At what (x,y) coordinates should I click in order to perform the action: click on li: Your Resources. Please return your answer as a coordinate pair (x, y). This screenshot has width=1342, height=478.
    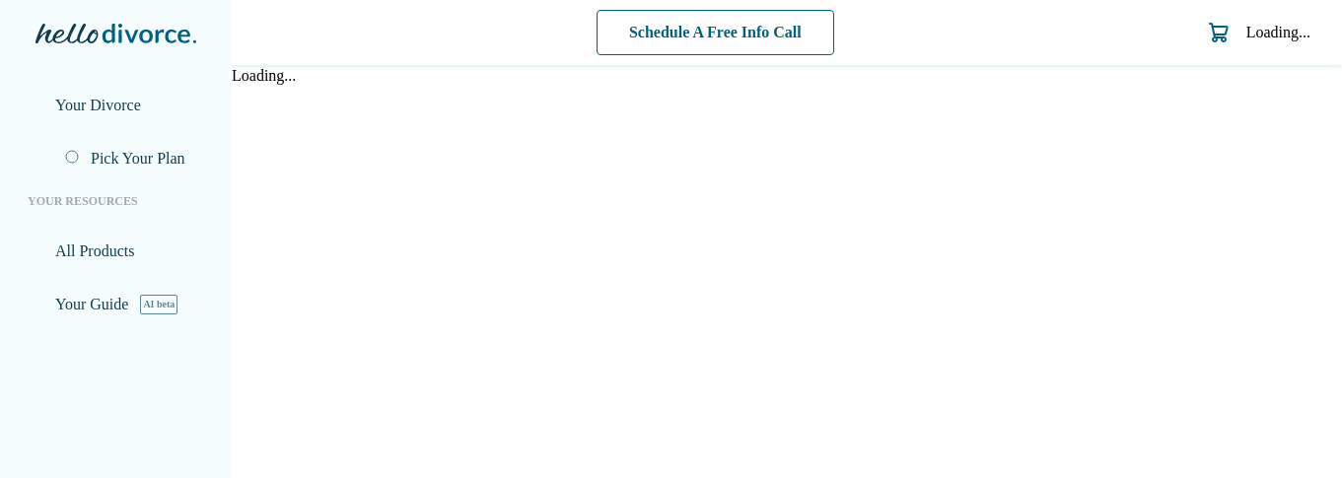
    Looking at the image, I should click on (115, 201).